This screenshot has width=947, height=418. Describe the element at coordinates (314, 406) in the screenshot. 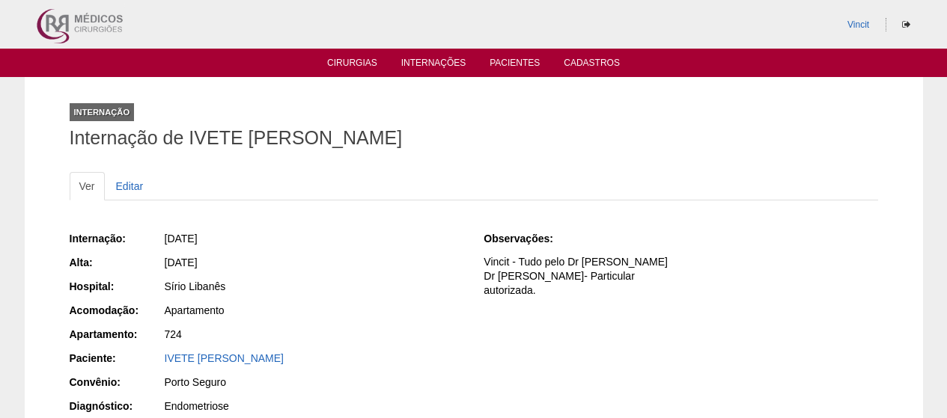

I see `div: Endometriose` at that location.